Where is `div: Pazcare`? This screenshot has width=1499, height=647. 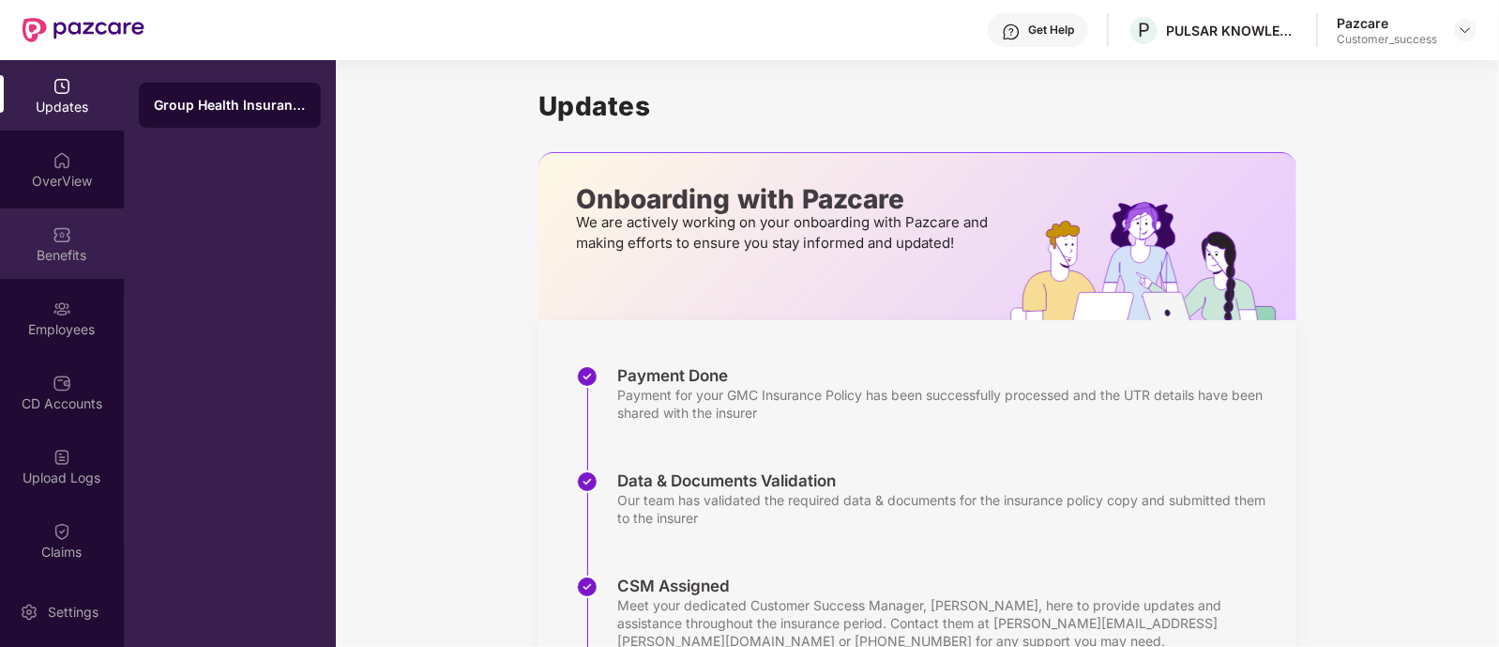 div: Pazcare is located at coordinates (1387, 23).